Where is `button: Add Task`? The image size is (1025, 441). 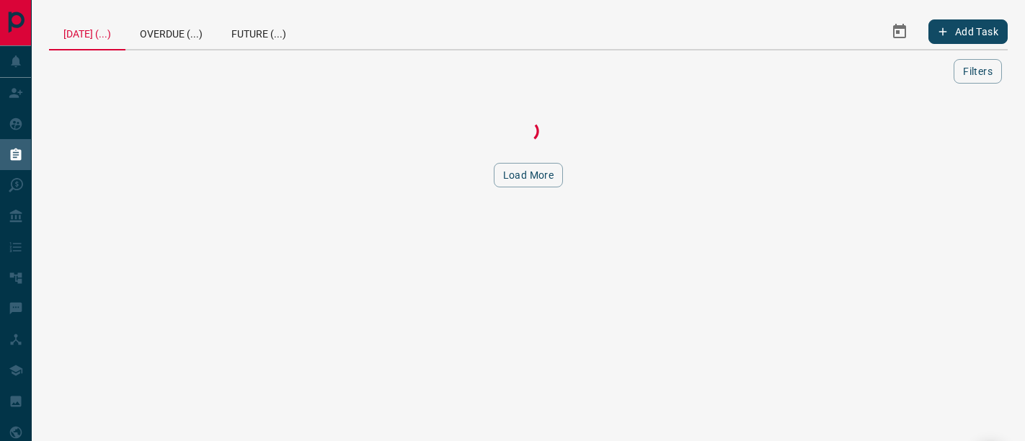 button: Add Task is located at coordinates (968, 32).